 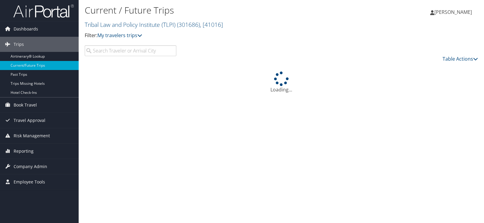 I want to click on img: airportal-logo.png, so click(x=44, y=11).